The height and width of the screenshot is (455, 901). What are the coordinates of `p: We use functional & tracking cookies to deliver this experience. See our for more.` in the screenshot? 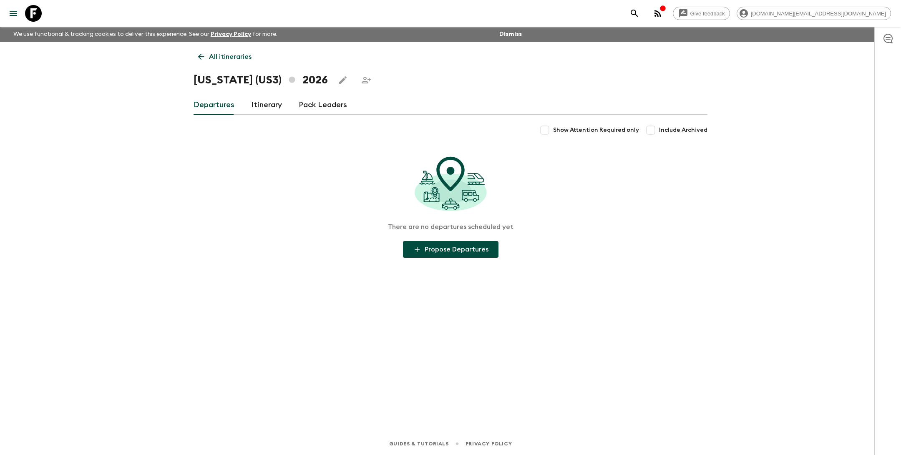 It's located at (145, 34).